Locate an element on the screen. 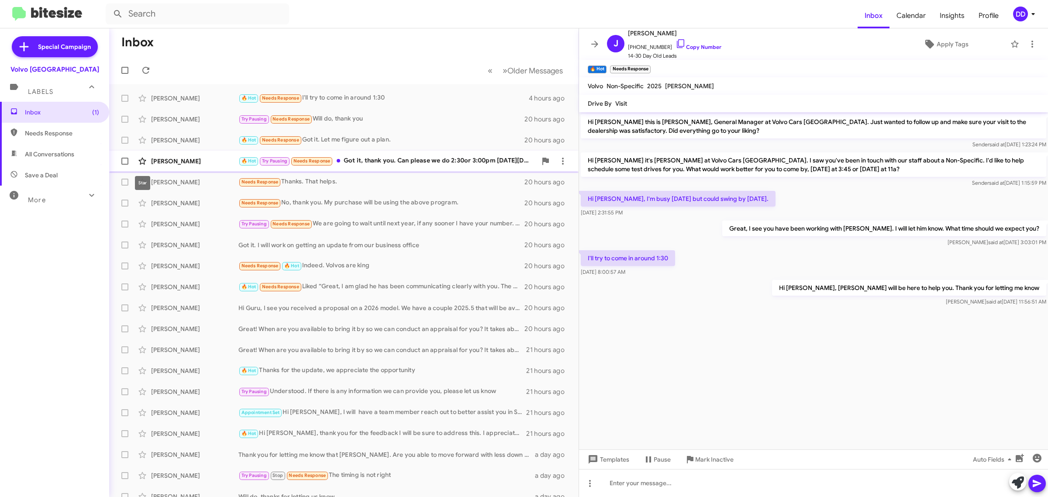  div: Indeed. Volvos are king is located at coordinates (381, 265).